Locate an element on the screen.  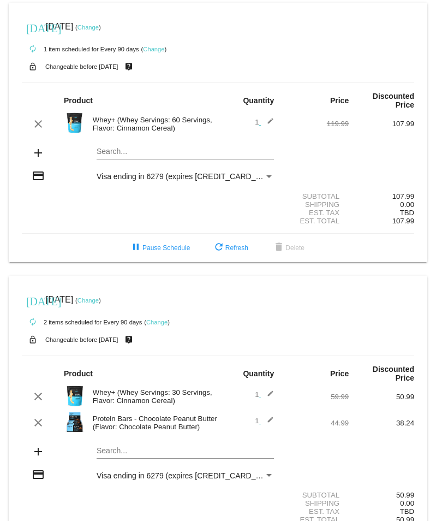
div: 59.99 is located at coordinates (316, 397).